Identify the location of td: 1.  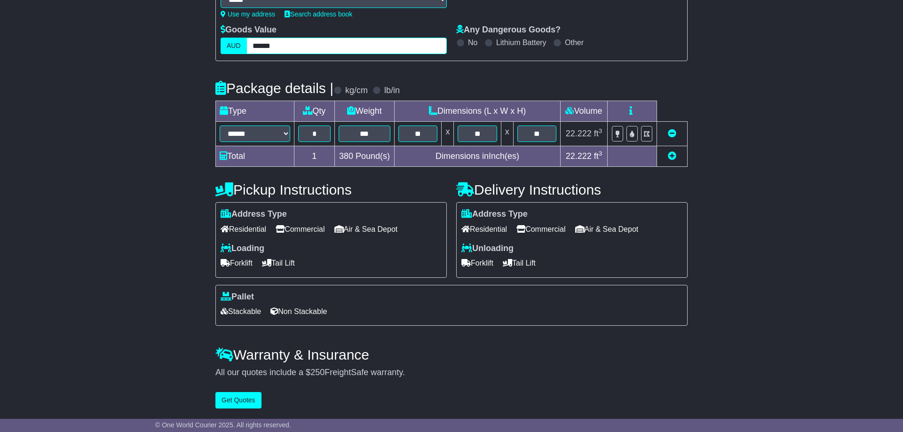
(315, 157).